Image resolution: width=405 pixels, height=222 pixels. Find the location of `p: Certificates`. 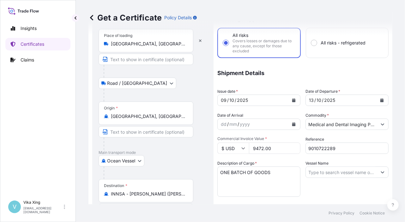

p: Certificates is located at coordinates (32, 44).